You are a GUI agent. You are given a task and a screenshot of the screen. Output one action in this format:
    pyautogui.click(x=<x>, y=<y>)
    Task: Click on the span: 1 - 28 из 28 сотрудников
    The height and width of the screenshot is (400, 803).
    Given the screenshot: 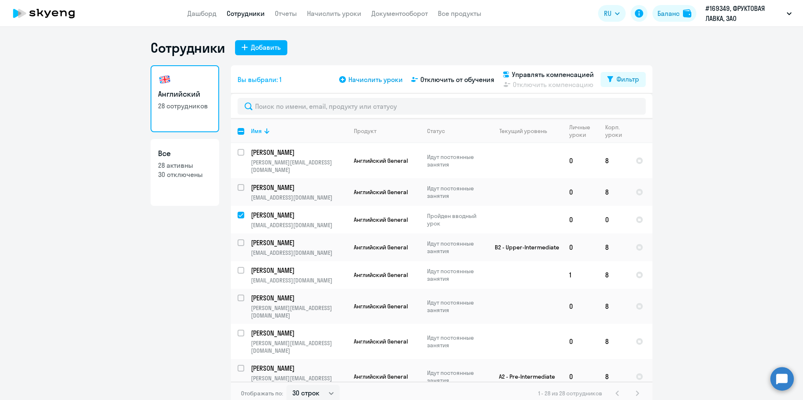 What is the action you would take?
    pyautogui.click(x=570, y=393)
    